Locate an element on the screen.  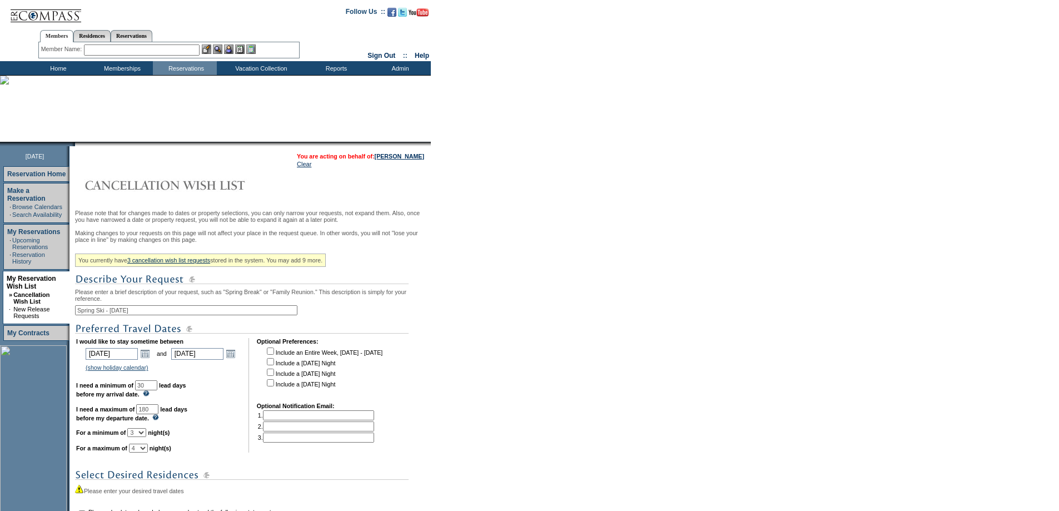
td: Vacation Collection is located at coordinates (260, 68).